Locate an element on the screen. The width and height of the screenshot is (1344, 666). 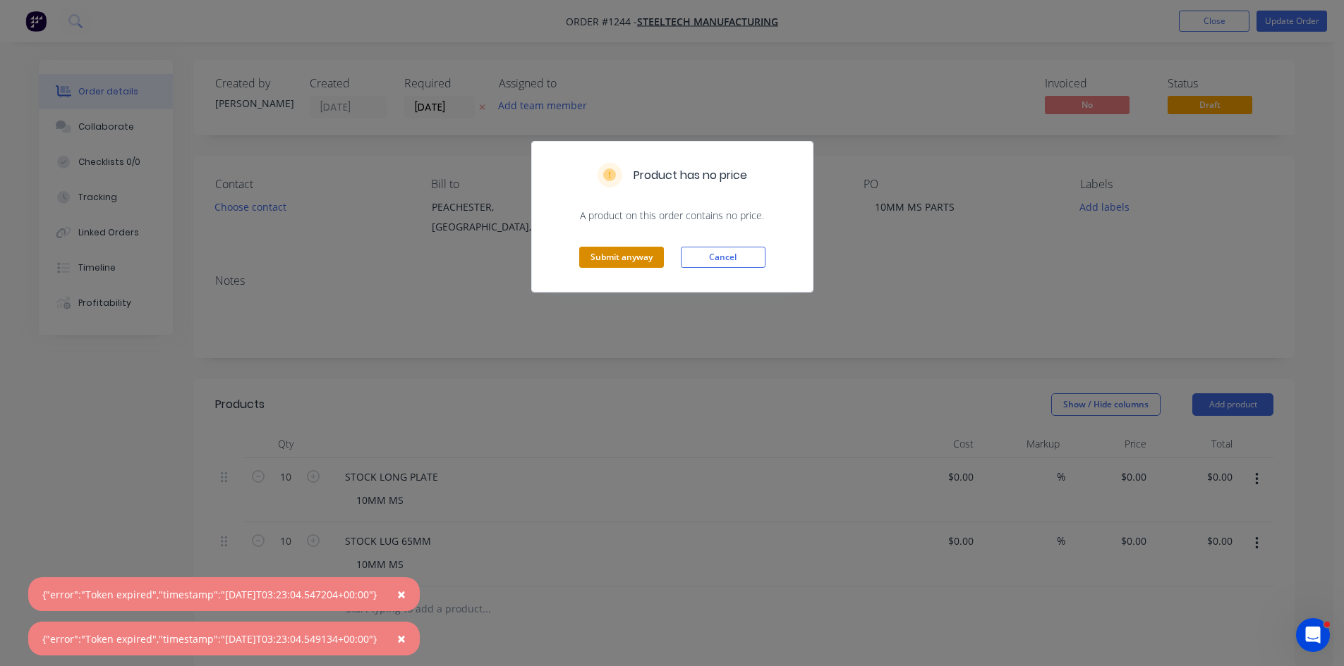
h5: Product has no price is located at coordinates (690, 176).